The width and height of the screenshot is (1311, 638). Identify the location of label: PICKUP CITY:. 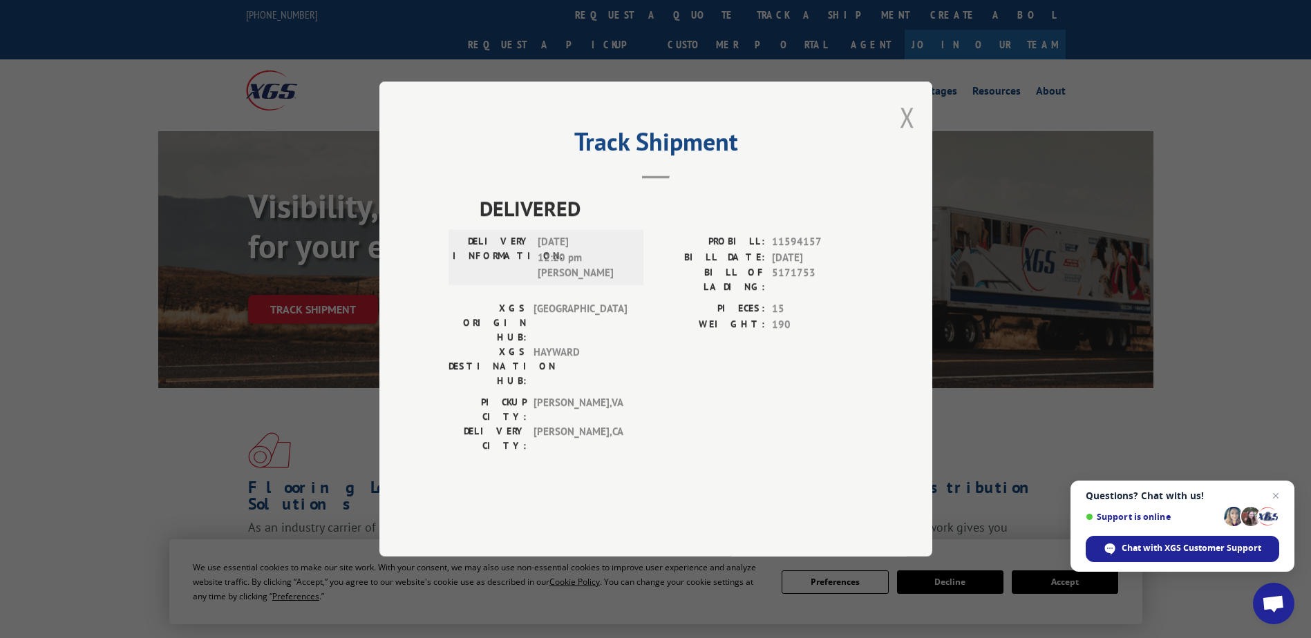
(487, 410).